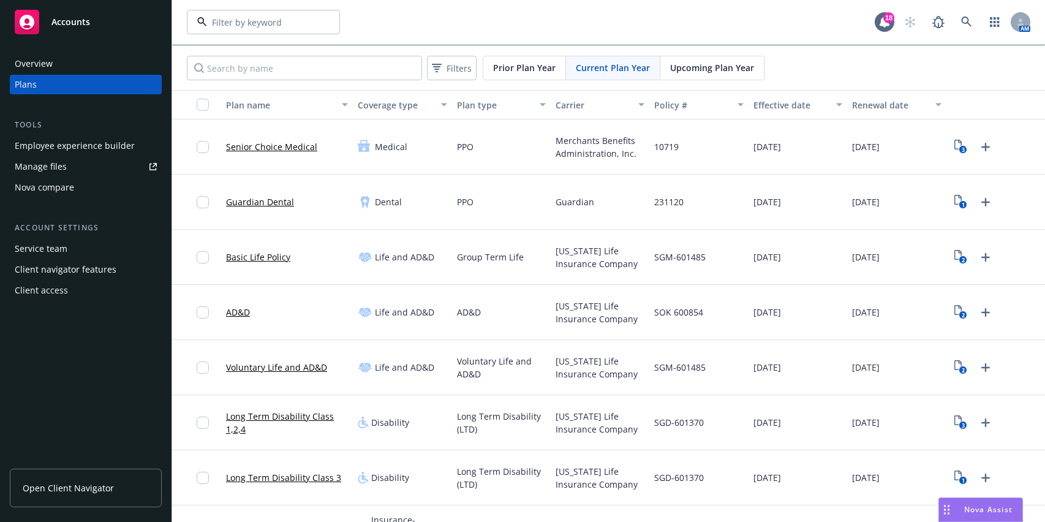 This screenshot has width=1045, height=522. What do you see at coordinates (40, 167) in the screenshot?
I see `div: Manage files` at bounding box center [40, 167].